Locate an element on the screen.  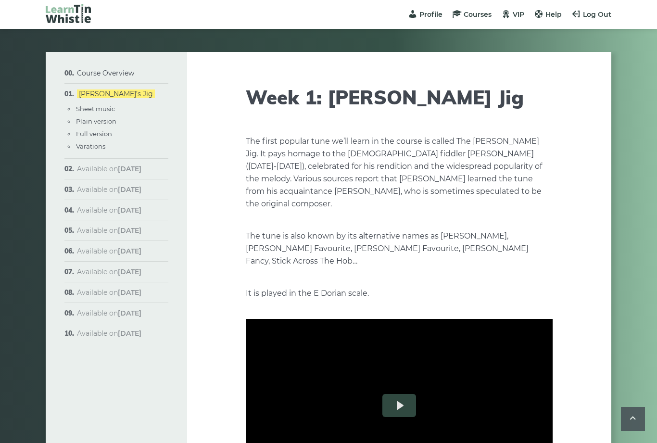
span: Profile is located at coordinates (431, 14).